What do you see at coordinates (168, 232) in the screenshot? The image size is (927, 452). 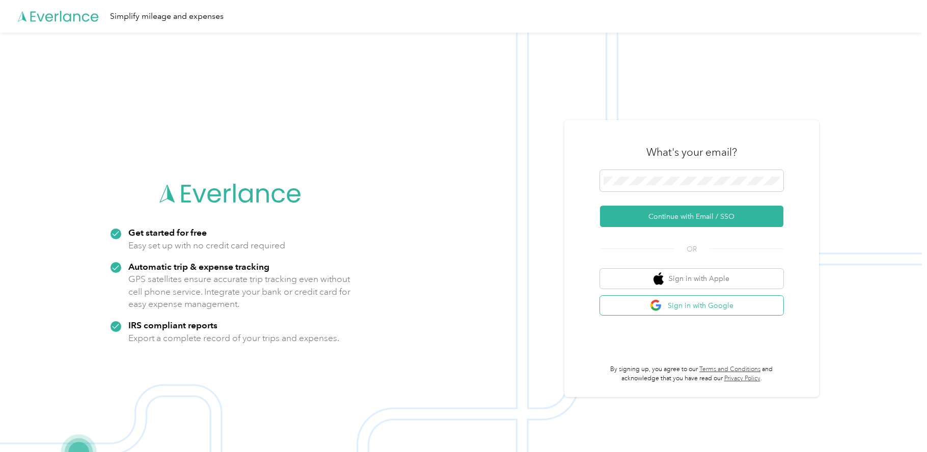 I see `strong: Get started for free` at bounding box center [168, 232].